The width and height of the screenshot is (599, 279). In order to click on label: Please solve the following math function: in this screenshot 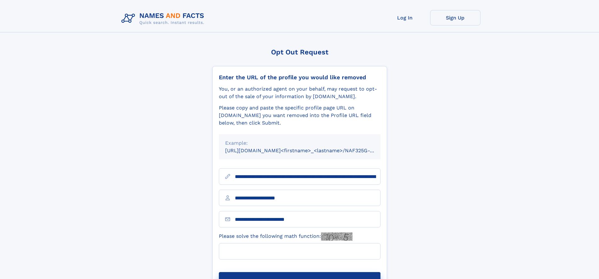, I will do `click(286, 237)`.